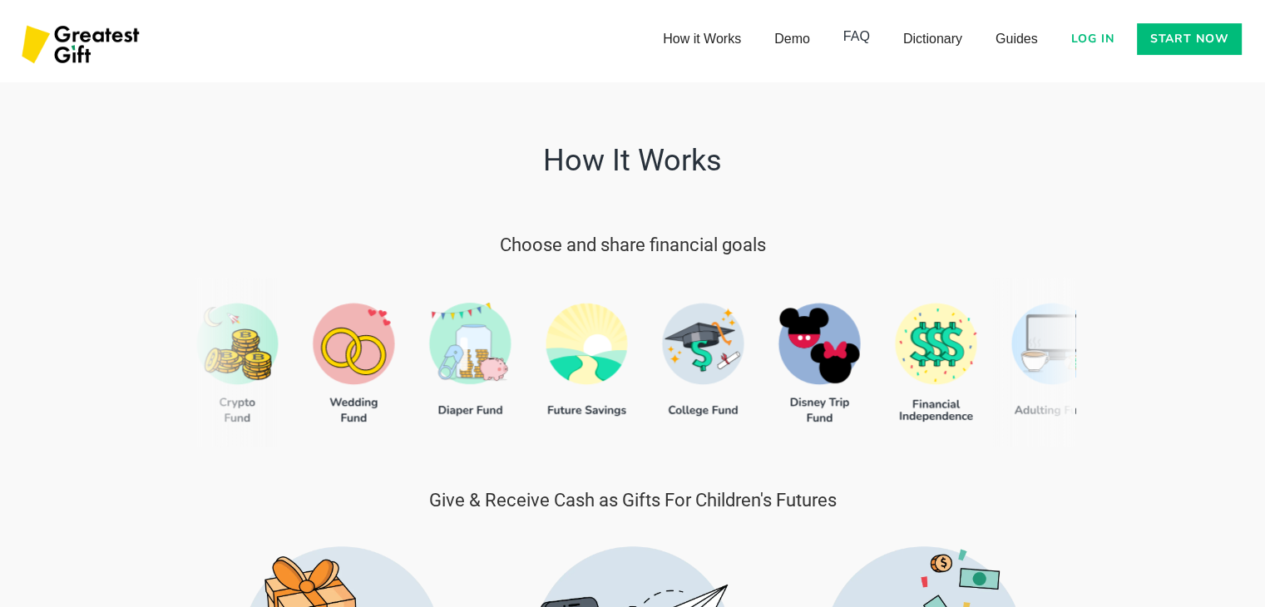 The width and height of the screenshot is (1265, 607). What do you see at coordinates (1093, 39) in the screenshot?
I see `a: Log in` at bounding box center [1093, 39].